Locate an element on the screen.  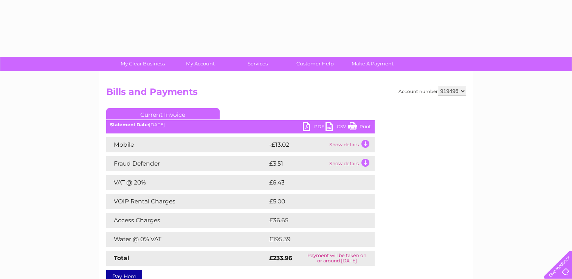
td: Fraud Defender is located at coordinates (187, 164).